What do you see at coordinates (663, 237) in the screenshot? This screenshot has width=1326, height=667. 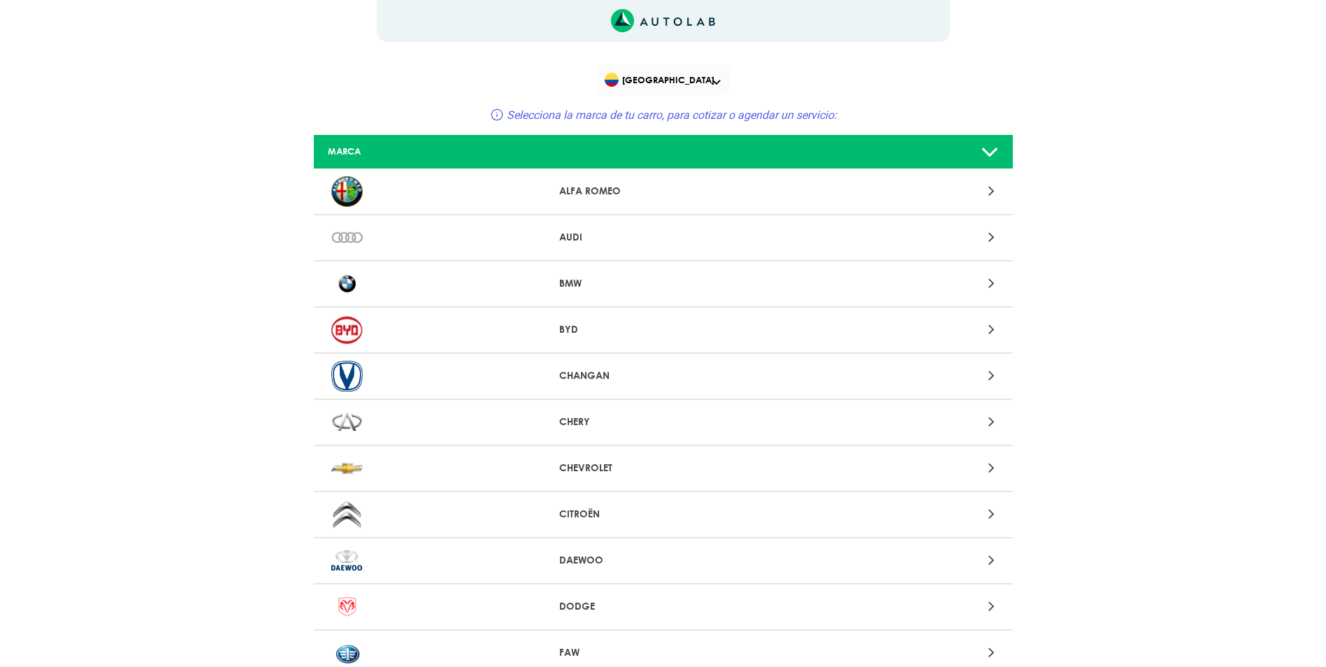 I see `p: AUDI` at bounding box center [663, 237].